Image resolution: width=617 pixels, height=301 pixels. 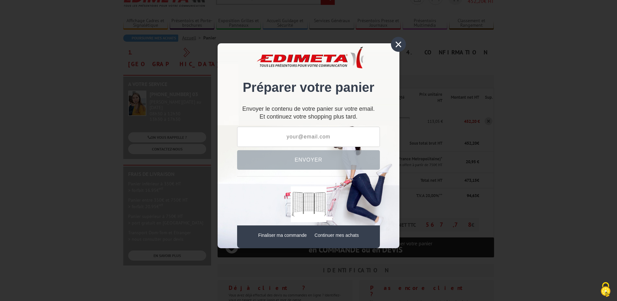 I want to click on img: Cookies (fenêtre modale), so click(x=606, y=289).